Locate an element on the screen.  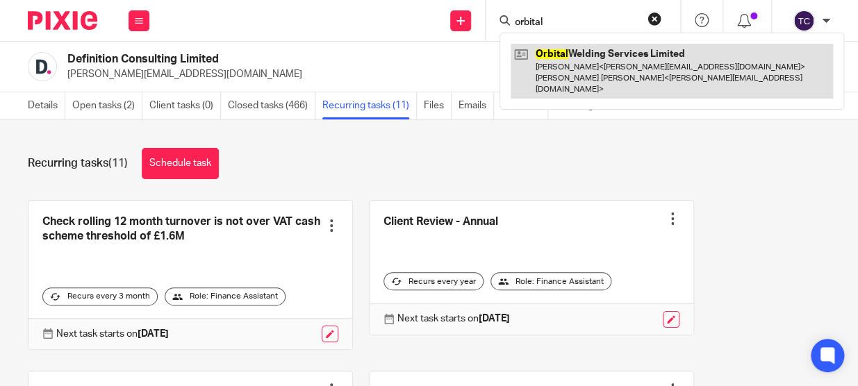
div: Recurs every 3 month is located at coordinates (100, 297).